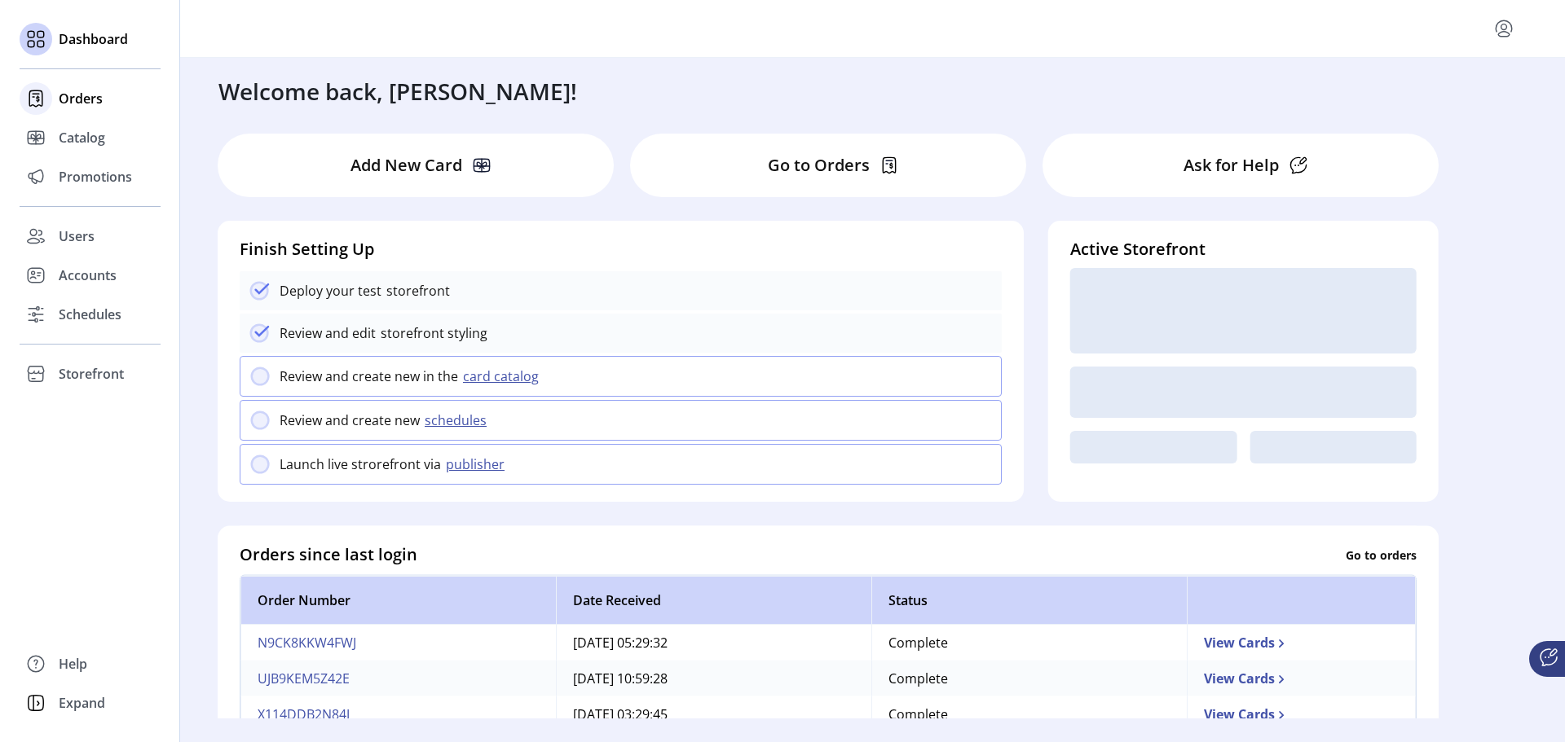 This screenshot has width=1565, height=742. I want to click on p: Launch live strorefront via, so click(360, 465).